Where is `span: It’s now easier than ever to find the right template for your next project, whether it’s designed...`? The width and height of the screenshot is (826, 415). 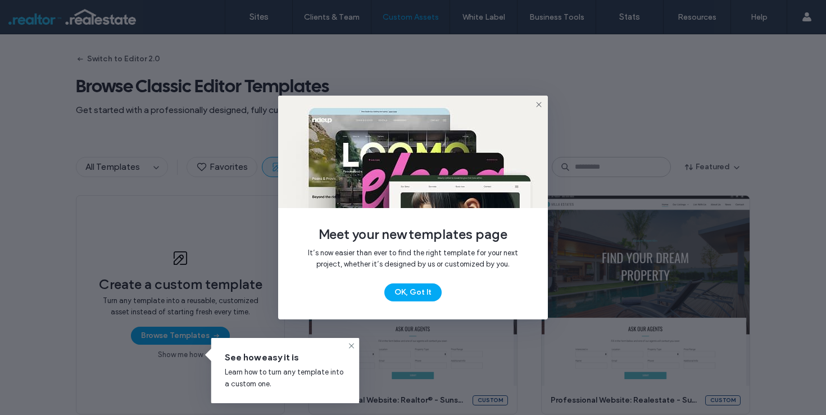
span: It’s now easier than ever to find the right template for your next project, whether it’s designed... is located at coordinates (413, 258).